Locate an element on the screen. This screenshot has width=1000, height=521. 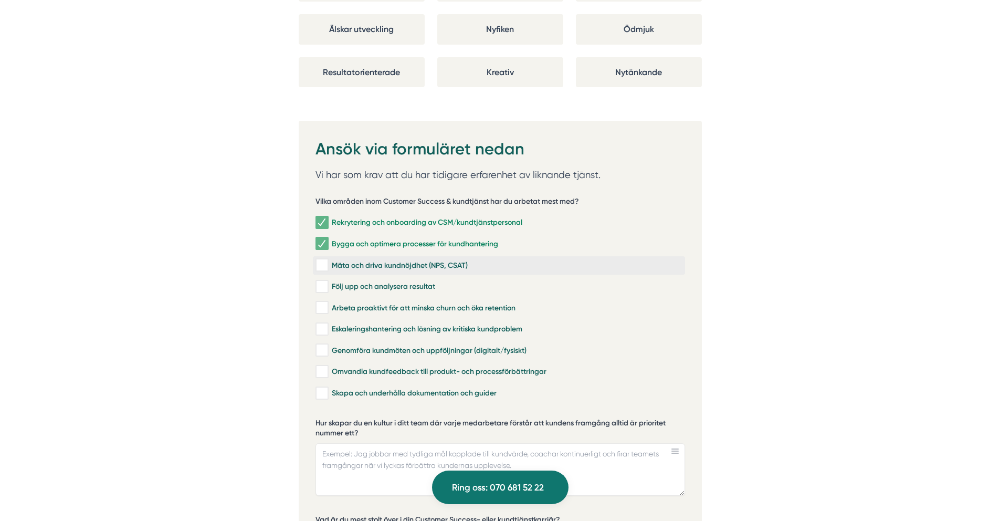
input: Arbeta proaktivt för att minska churn och öka retention is located at coordinates (321, 308).